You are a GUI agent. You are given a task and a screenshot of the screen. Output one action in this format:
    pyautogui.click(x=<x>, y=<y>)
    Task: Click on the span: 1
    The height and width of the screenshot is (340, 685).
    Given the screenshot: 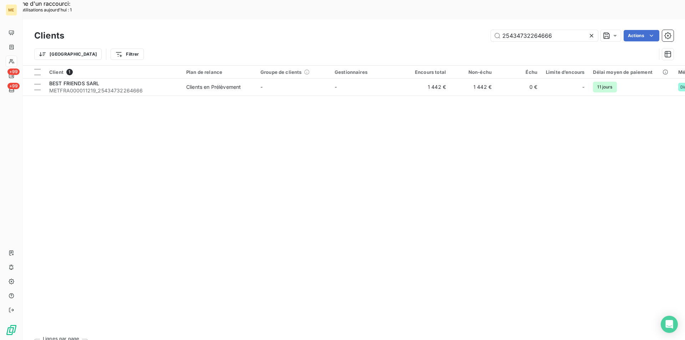 What is the action you would take?
    pyautogui.click(x=70, y=72)
    